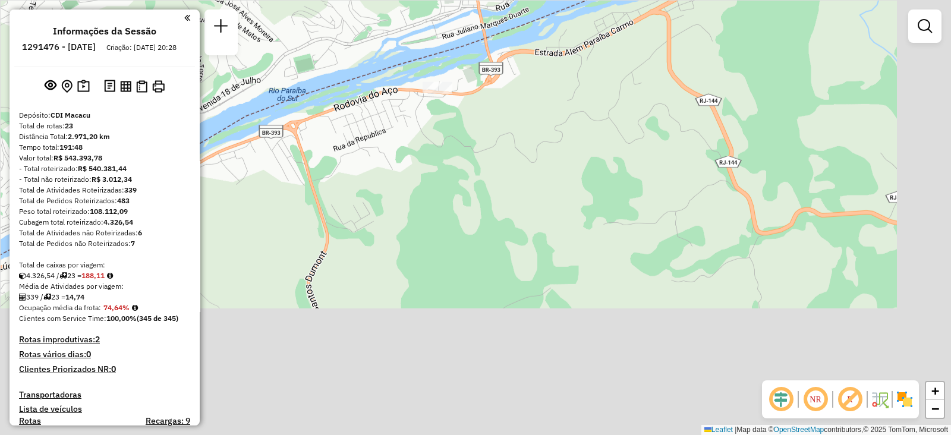 The image size is (951, 435). Describe the element at coordinates (83, 86) in the screenshot. I see `button: Painel de Sugestão` at that location.